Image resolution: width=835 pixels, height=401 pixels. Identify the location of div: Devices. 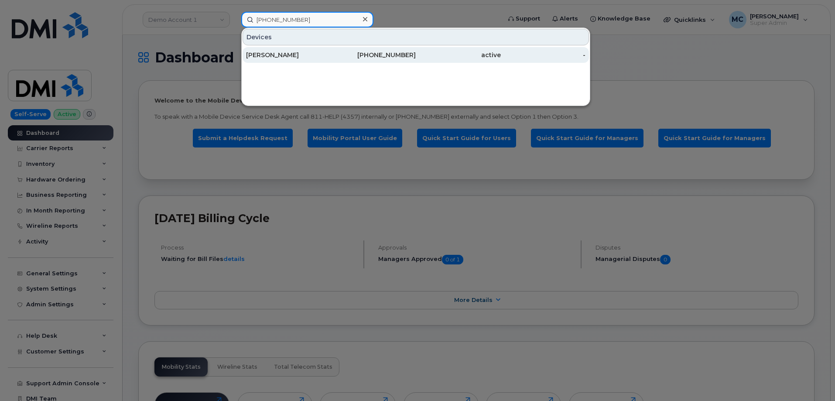
(416, 37).